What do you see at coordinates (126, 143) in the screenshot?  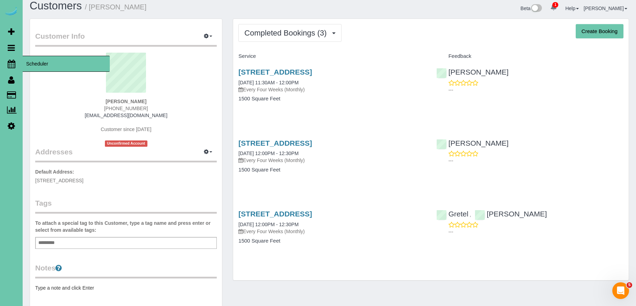 I see `span: Unconfirmed Account` at bounding box center [126, 143].